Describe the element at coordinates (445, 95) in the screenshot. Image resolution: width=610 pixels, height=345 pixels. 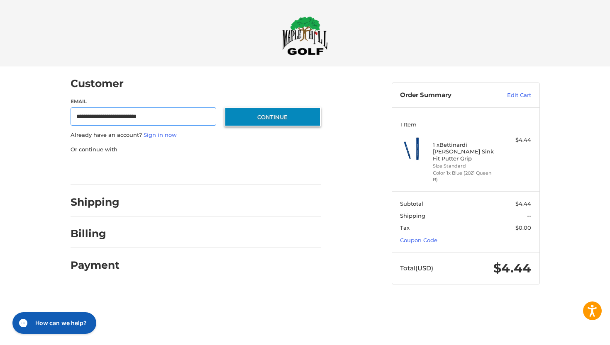
I see `h3: Order Summary` at that location.